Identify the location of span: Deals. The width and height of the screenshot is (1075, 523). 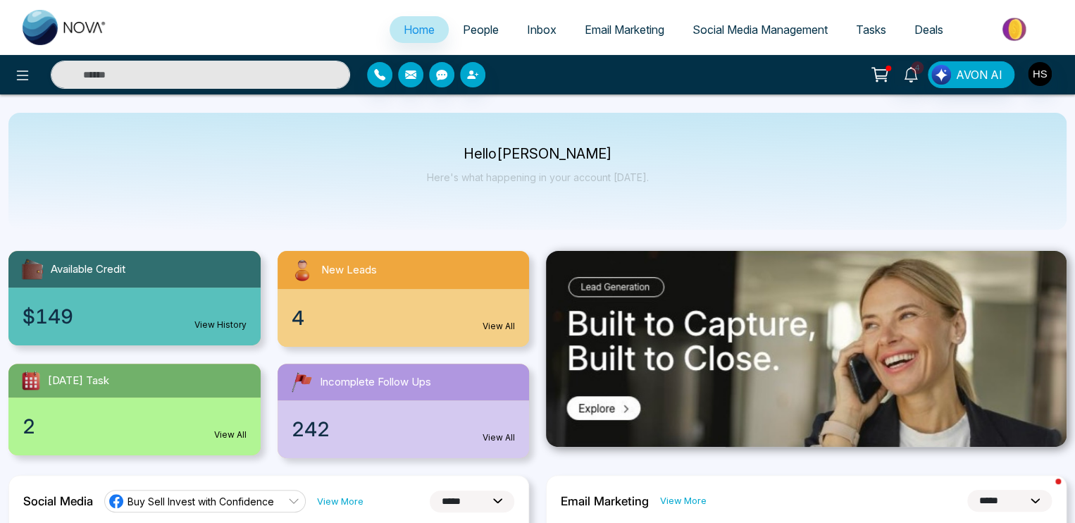
(929, 30).